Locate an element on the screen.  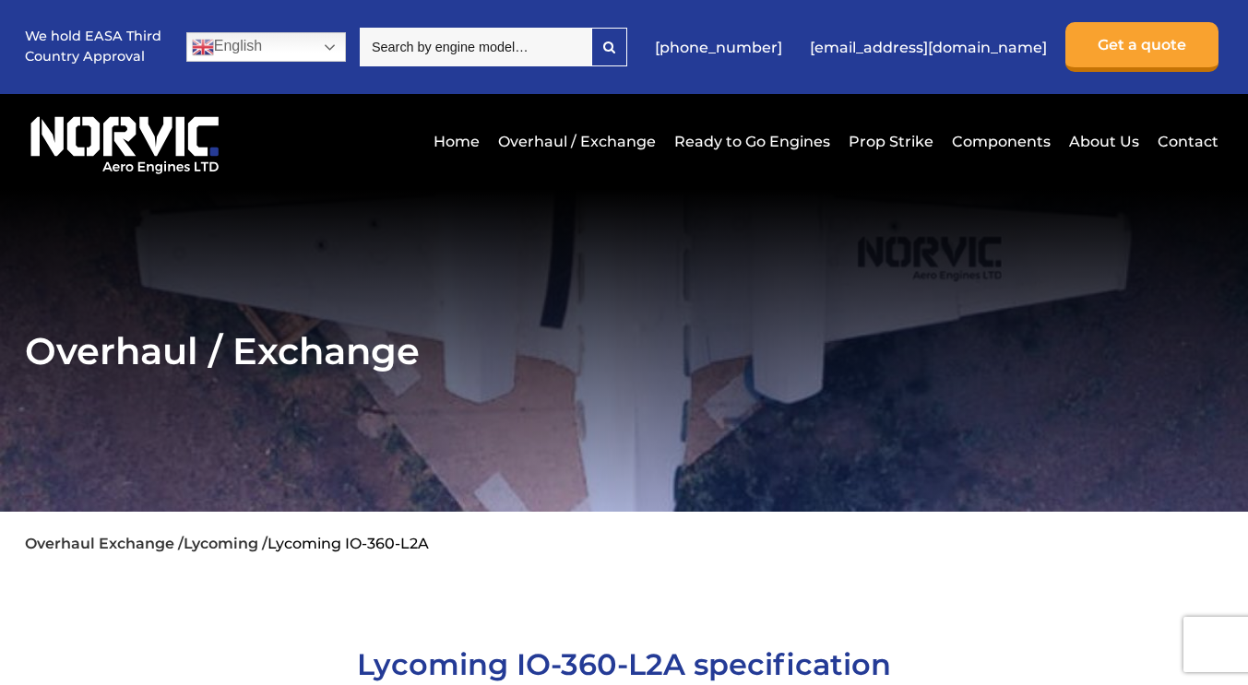
a: Get a quote is located at coordinates (1142, 47).